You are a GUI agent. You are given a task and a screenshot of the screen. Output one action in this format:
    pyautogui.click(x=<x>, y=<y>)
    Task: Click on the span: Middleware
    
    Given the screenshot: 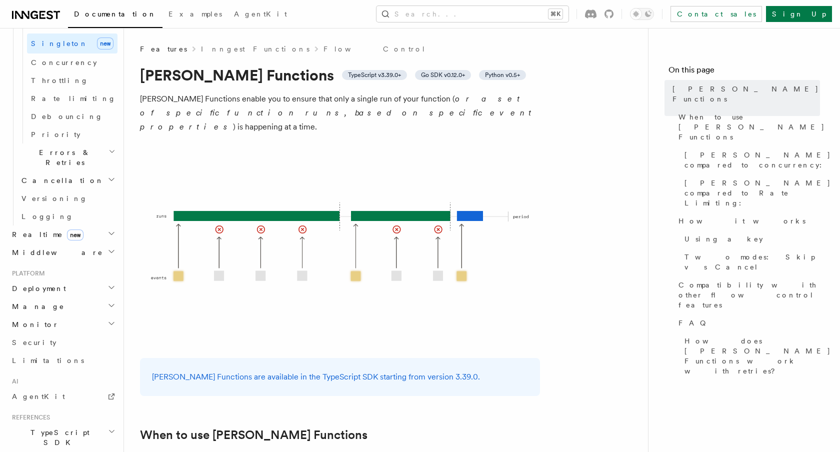 What is the action you would take?
    pyautogui.click(x=56, y=253)
    